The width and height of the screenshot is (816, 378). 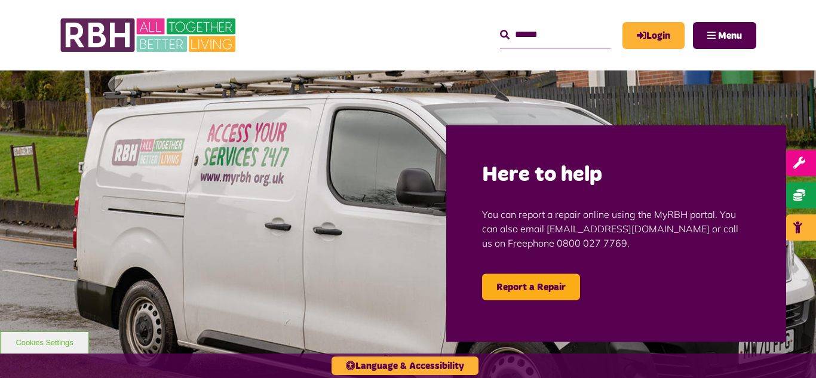 I want to click on img: RBH, so click(x=149, y=35).